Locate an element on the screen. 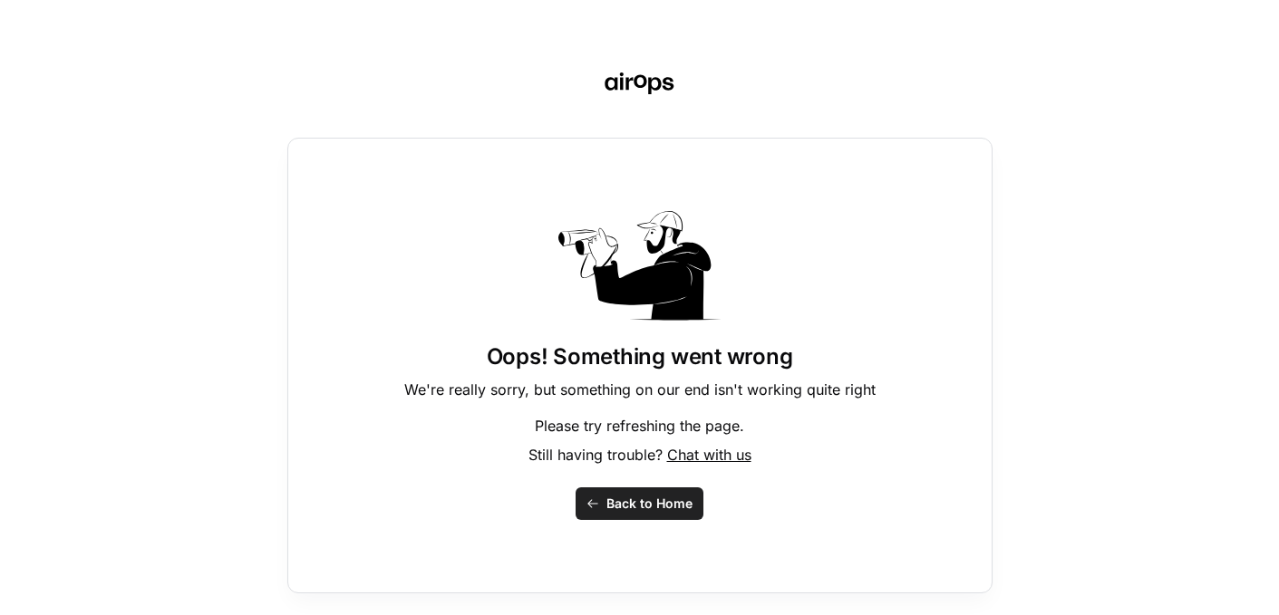 The image size is (1279, 615). button: Back to Home is located at coordinates (639, 504).